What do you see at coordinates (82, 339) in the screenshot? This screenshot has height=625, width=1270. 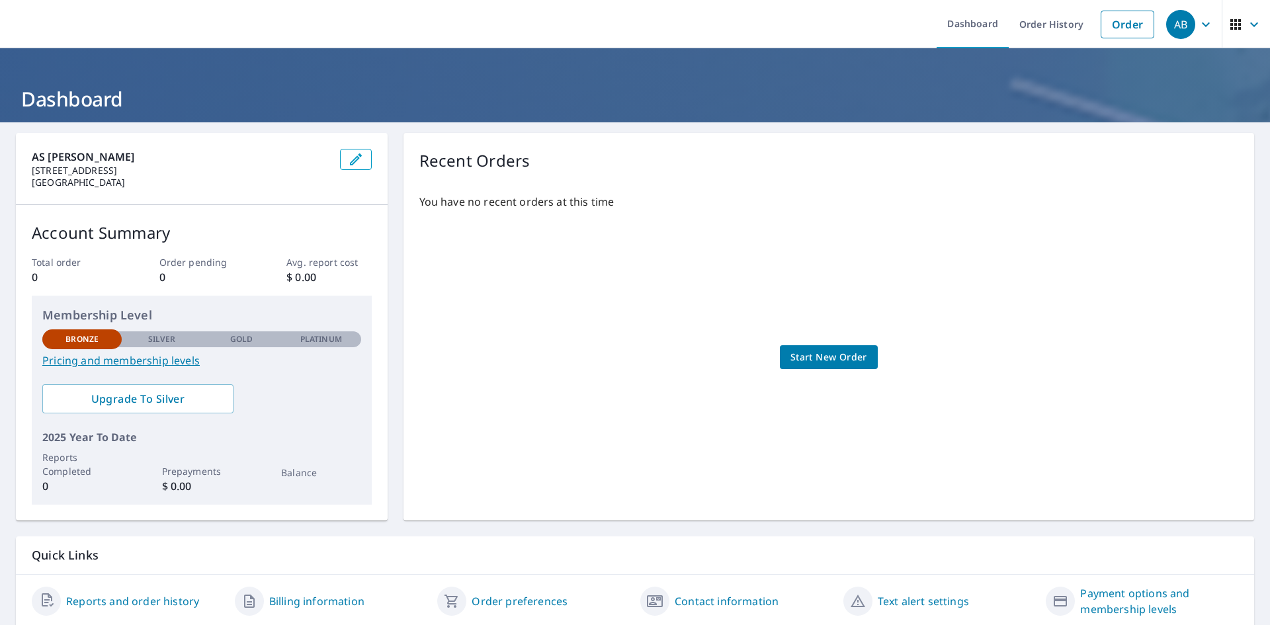 I see `p: Bronze` at bounding box center [82, 339].